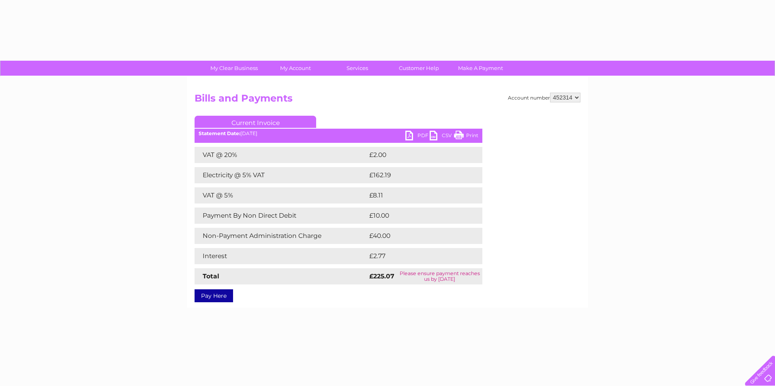 The width and height of the screenshot is (775, 386). Describe the element at coordinates (417, 137) in the screenshot. I see `a: PDF` at that location.